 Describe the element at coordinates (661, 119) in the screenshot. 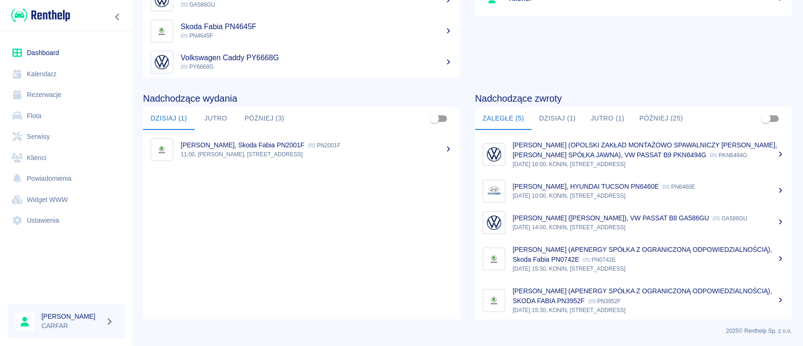

I see `button: Później (25)` at that location.